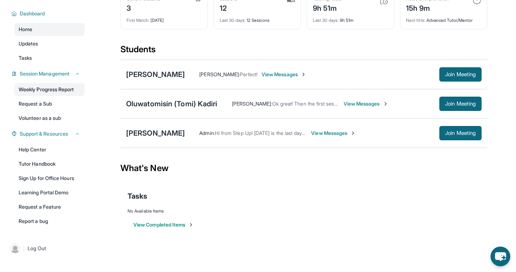 The image size is (516, 272). What do you see at coordinates (49, 118) in the screenshot?
I see `a: Volunteer as a sub` at bounding box center [49, 118].